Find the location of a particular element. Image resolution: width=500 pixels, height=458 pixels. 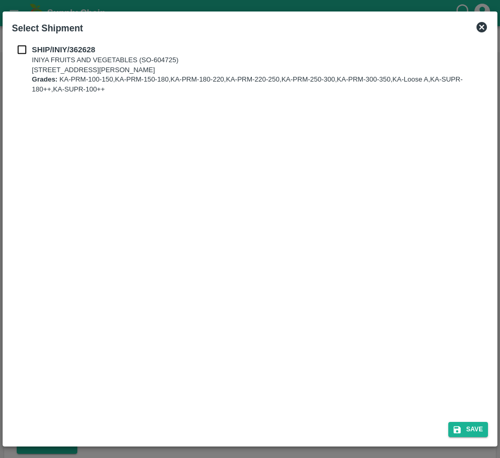

b: SHIP/INIY/362628 is located at coordinates (63, 50).